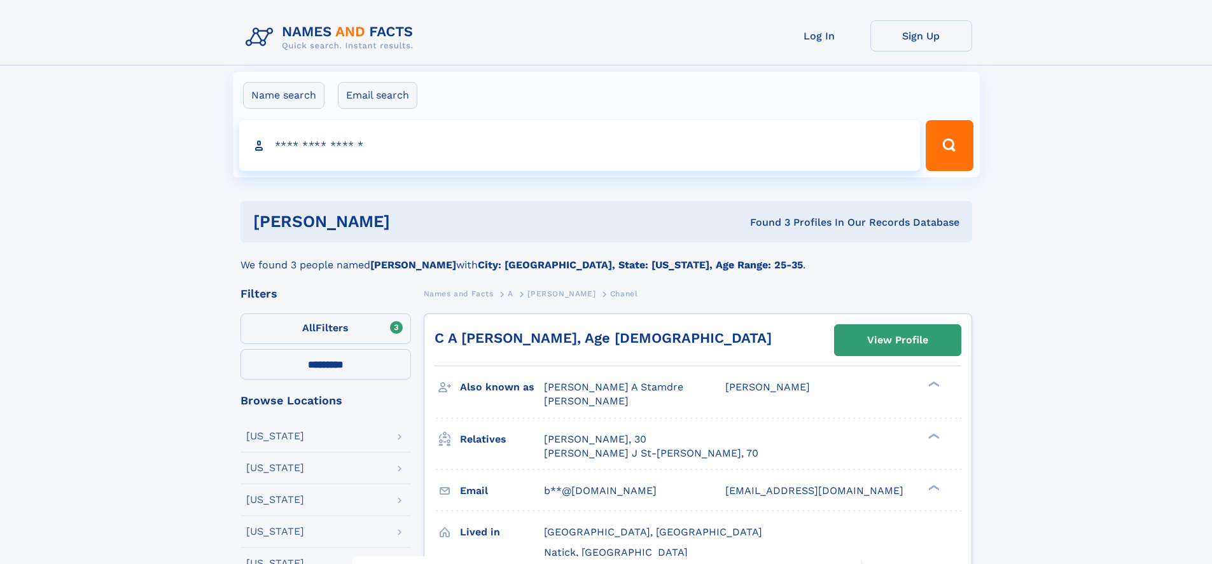 Image resolution: width=1212 pixels, height=564 pixels. What do you see at coordinates (502, 439) in the screenshot?
I see `h3: Relatives` at bounding box center [502, 439].